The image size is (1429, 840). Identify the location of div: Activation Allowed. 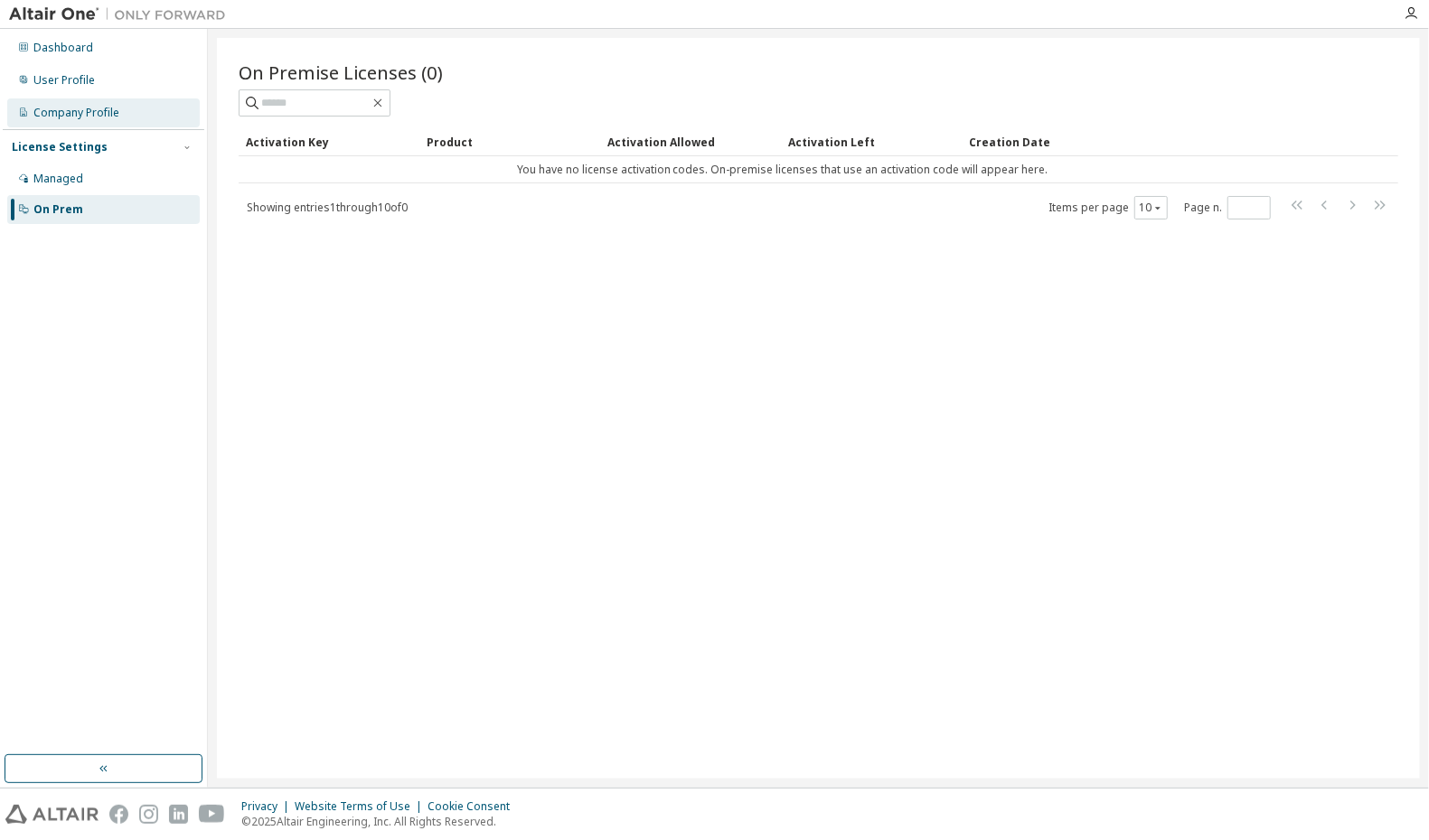
(691, 142).